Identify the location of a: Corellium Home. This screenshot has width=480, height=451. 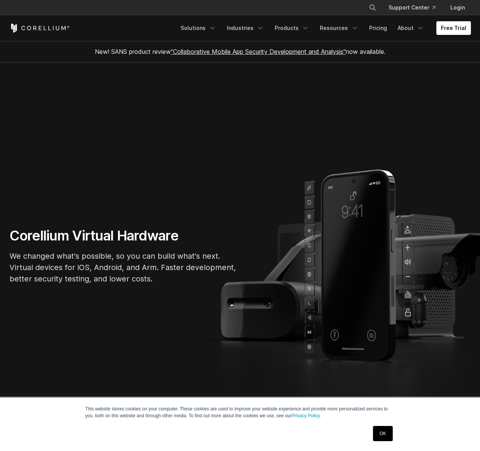
(39, 28).